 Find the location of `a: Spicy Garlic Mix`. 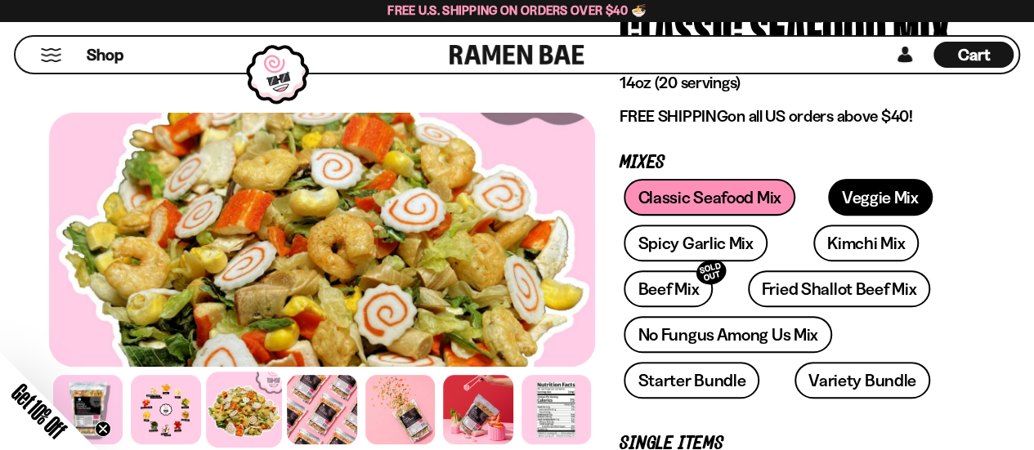

a: Spicy Garlic Mix is located at coordinates (695, 243).